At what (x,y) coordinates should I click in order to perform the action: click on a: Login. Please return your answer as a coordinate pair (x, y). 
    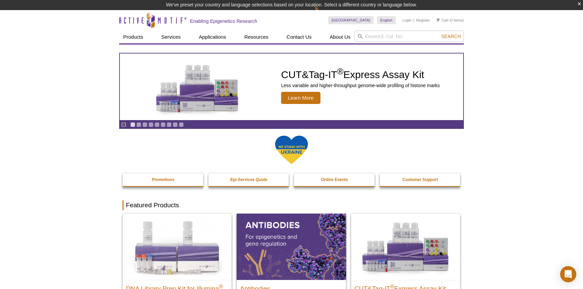
    Looking at the image, I should click on (407, 20).